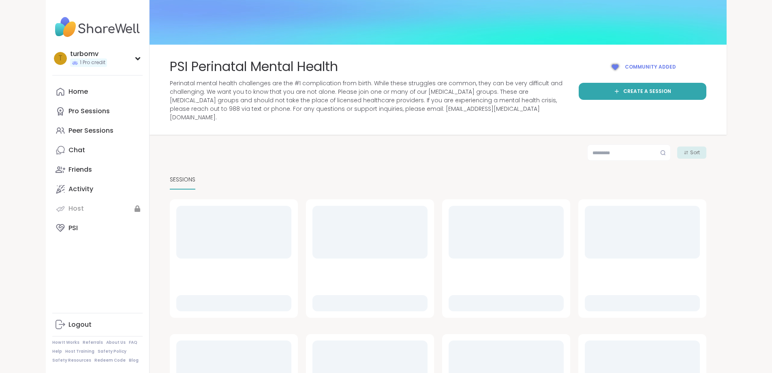  Describe the element at coordinates (80, 324) in the screenshot. I see `div: Logout` at that location.